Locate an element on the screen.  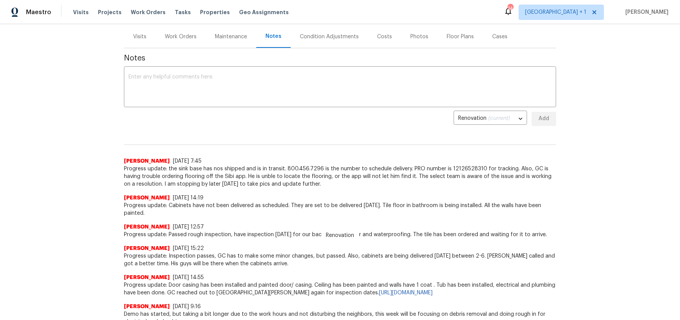
div: Visits is located at coordinates (140, 37).